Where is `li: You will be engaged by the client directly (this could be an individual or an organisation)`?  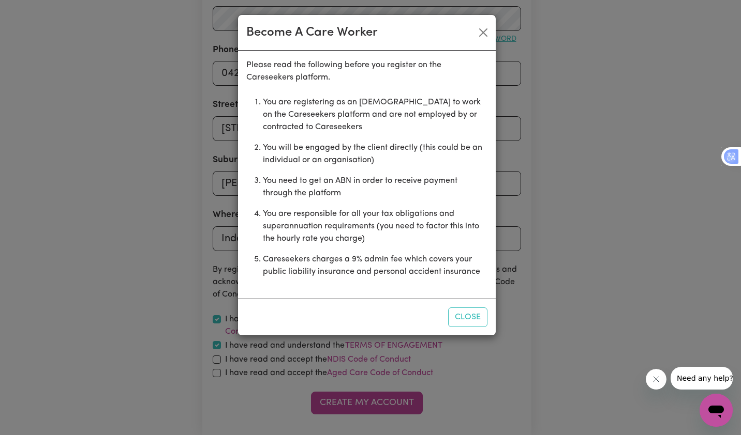 li: You will be engaged by the client directly (this could be an individual or an organisation) is located at coordinates (375, 154).